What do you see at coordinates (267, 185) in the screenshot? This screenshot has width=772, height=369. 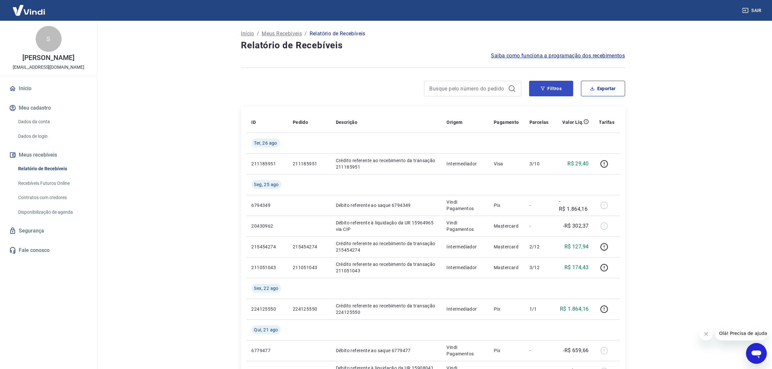 I see `span: Seg, 25 ago` at bounding box center [267, 185].